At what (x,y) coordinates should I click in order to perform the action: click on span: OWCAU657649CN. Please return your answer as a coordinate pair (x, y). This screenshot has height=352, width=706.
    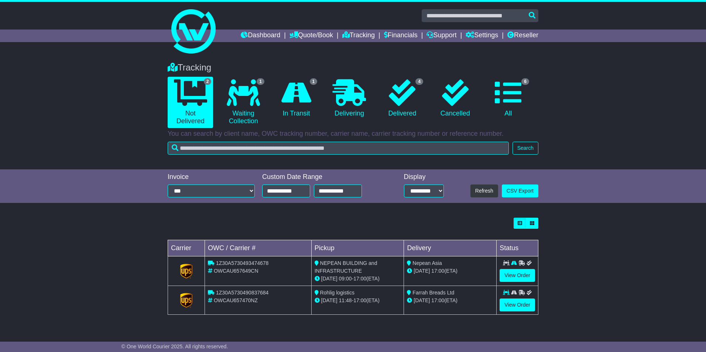
    Looking at the image, I should click on (236, 271).